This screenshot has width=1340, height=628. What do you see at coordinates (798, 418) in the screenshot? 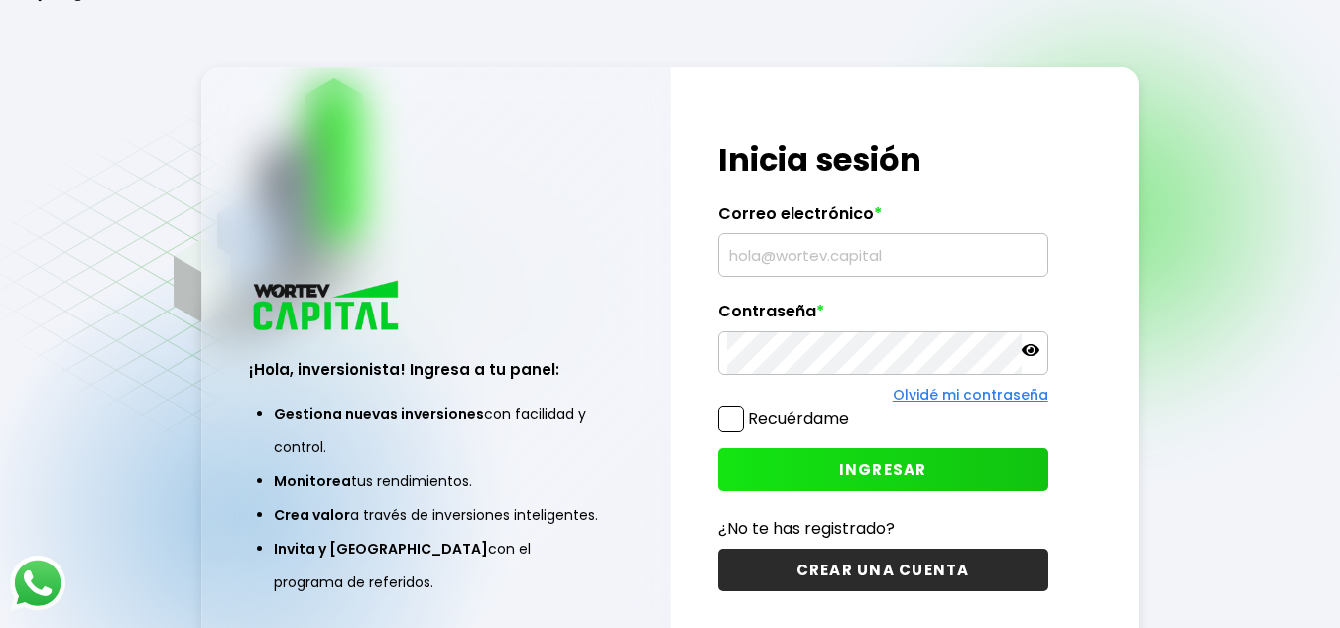
I see `label: Recuérdame` at bounding box center [798, 418].